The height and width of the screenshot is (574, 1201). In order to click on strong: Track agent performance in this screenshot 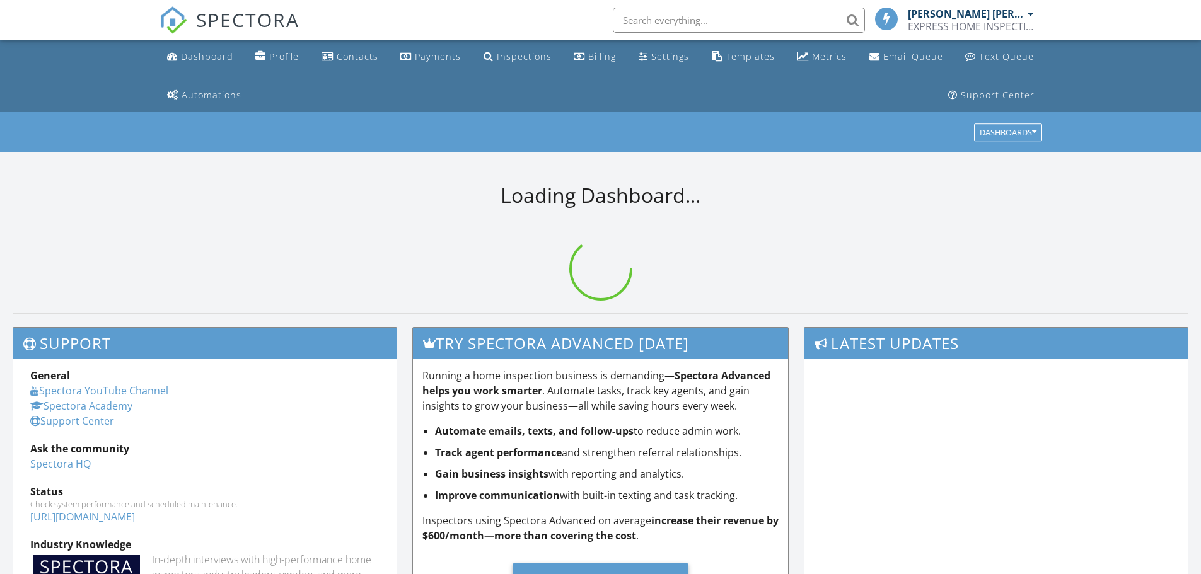, I will do `click(498, 453)`.